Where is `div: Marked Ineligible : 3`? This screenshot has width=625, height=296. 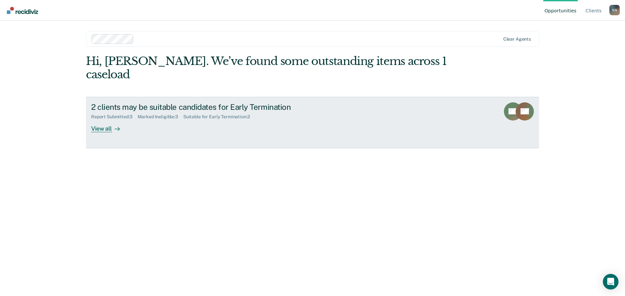 div: Marked Ineligible : 3 is located at coordinates (160, 117).